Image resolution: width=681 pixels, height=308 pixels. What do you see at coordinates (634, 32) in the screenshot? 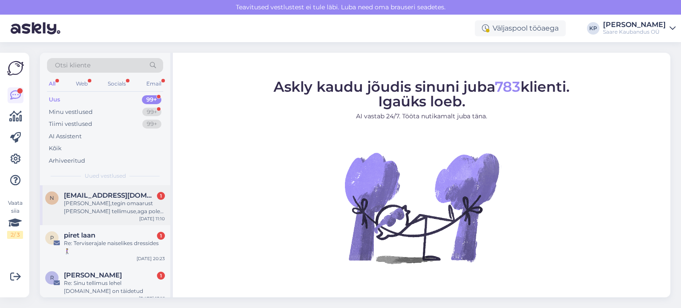
I see `div: Saare Kaubandus OÜ` at bounding box center [634, 32].